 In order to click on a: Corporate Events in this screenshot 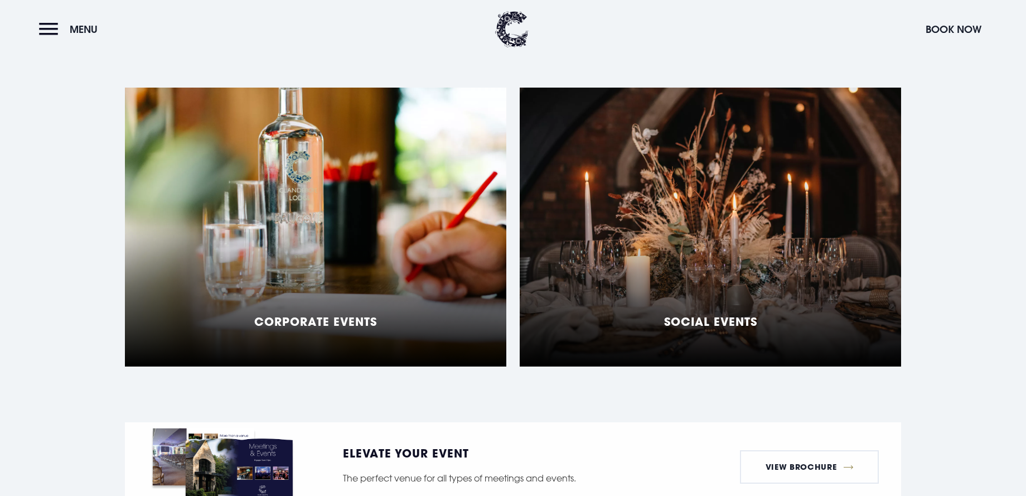, I will do `click(315, 227)`.